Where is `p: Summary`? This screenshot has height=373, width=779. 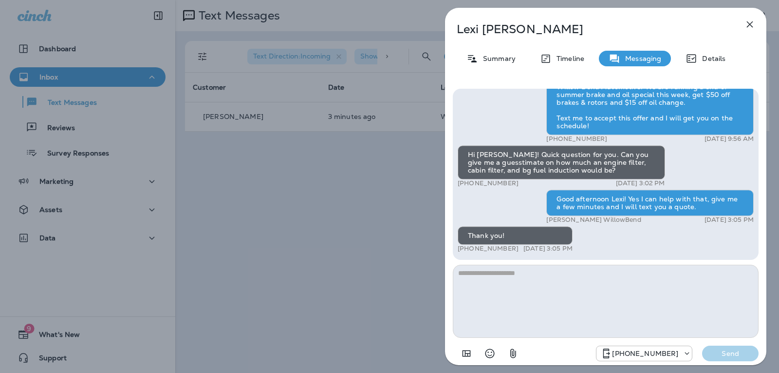
p: Summary is located at coordinates (497, 58).